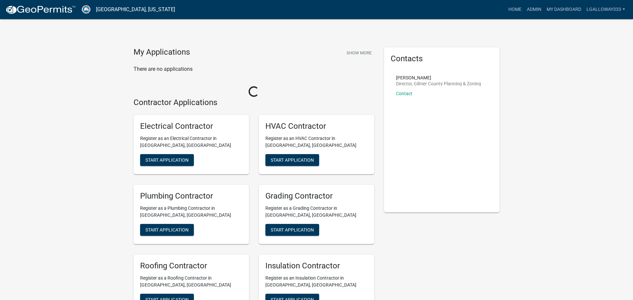  I want to click on h5: Grading Contractor, so click(316, 196).